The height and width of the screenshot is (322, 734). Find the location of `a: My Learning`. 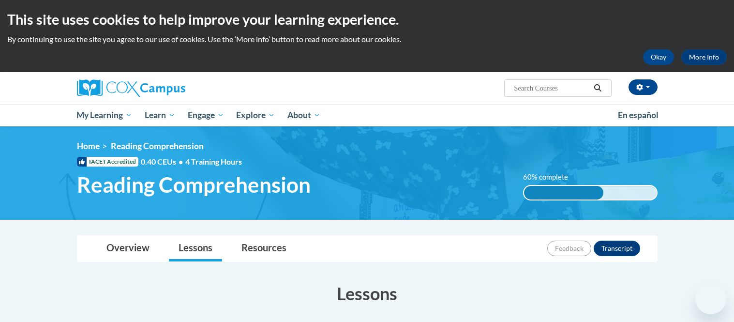

a: My Learning is located at coordinates (105, 115).